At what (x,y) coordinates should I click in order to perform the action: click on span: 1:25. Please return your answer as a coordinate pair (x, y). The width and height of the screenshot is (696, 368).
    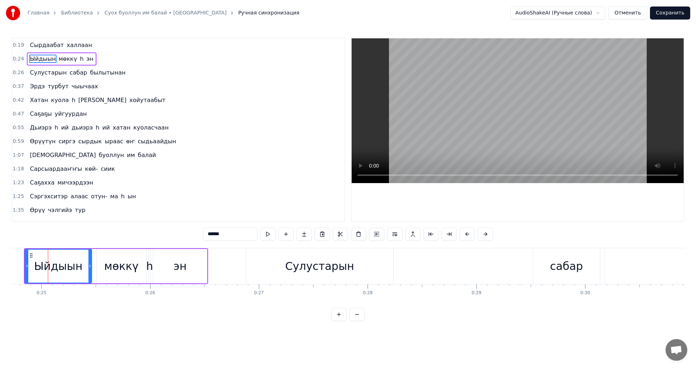
    Looking at the image, I should click on (18, 197).